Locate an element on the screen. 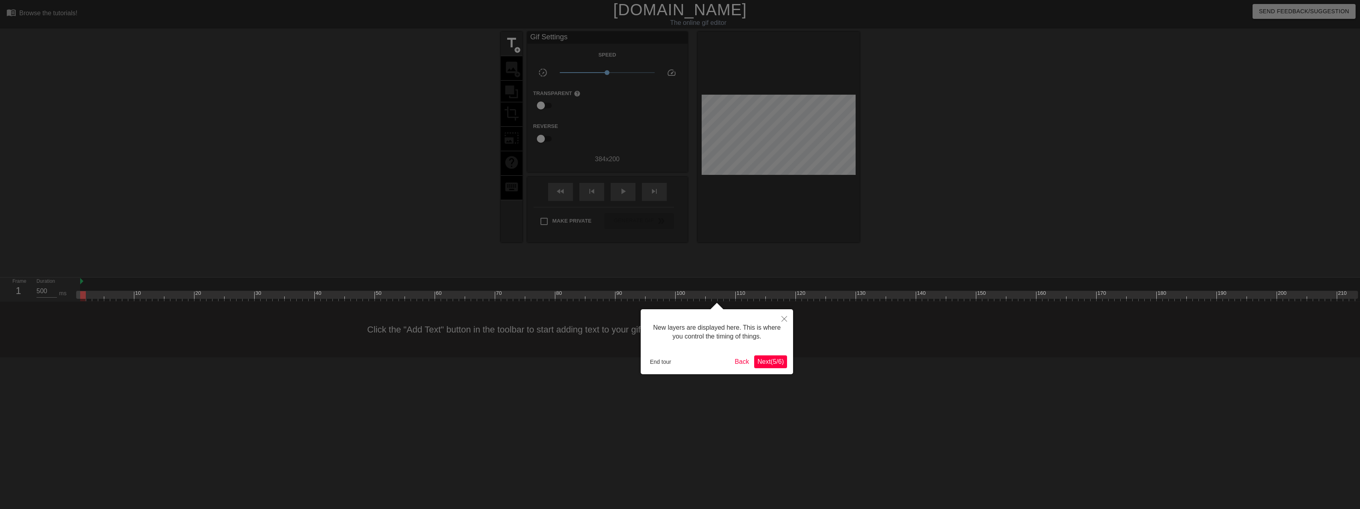  button: Next is located at coordinates (770, 362).